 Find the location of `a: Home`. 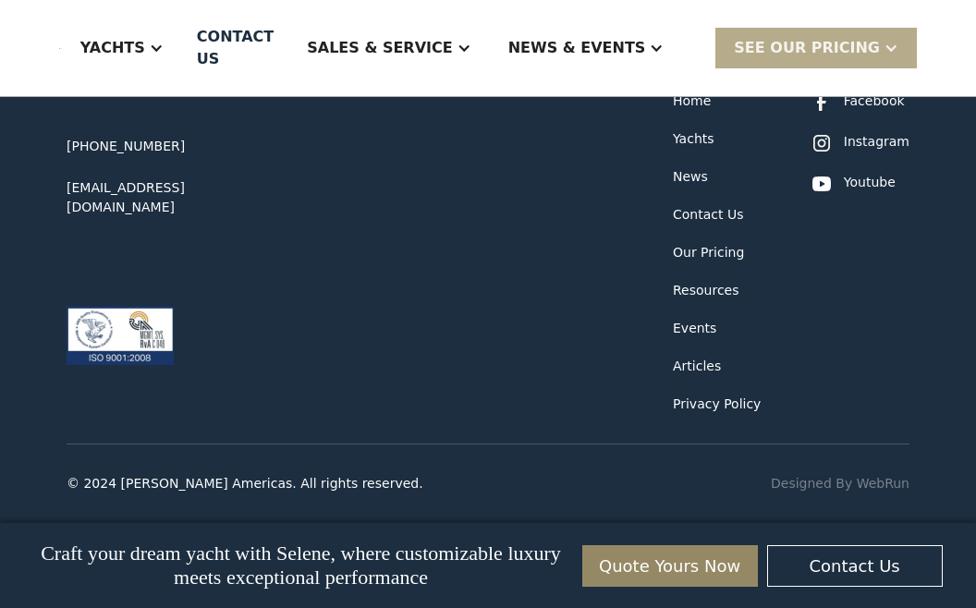

a: Home is located at coordinates (691, 101).